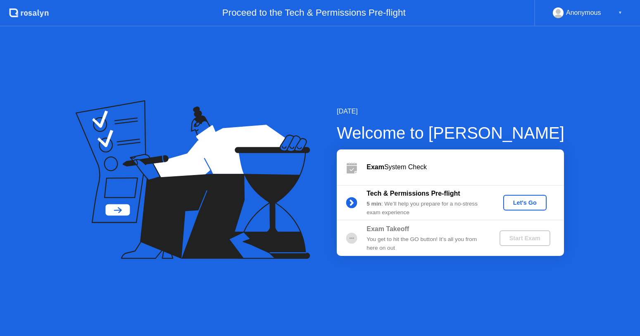 This screenshot has height=336, width=640. I want to click on div: : We’ll help you prepare for a no-stress exam experience, so click(426, 208).